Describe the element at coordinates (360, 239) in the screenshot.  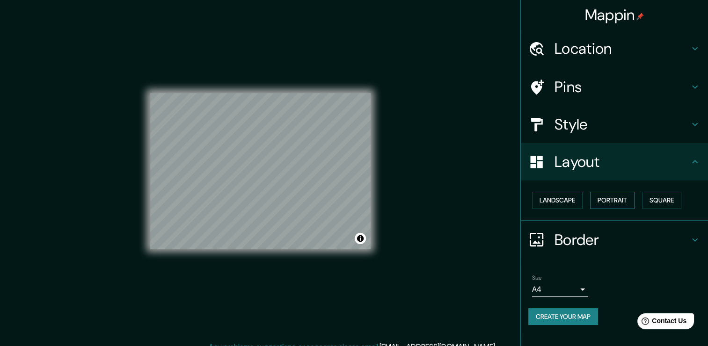
I see `button: Toggle attribution` at that location.